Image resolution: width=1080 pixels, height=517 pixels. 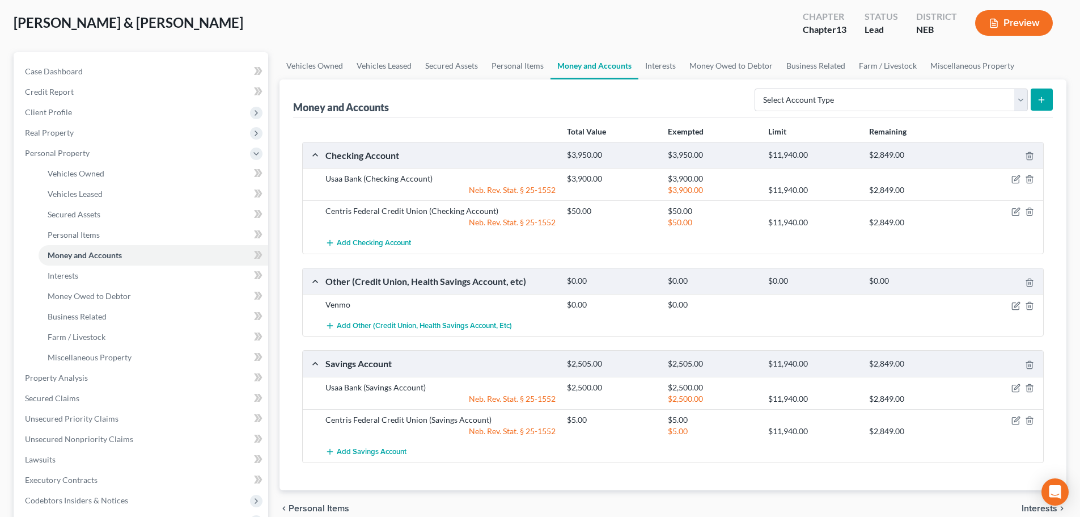 What do you see at coordinates (76, 173) in the screenshot?
I see `span: Vehicles Owned` at bounding box center [76, 173].